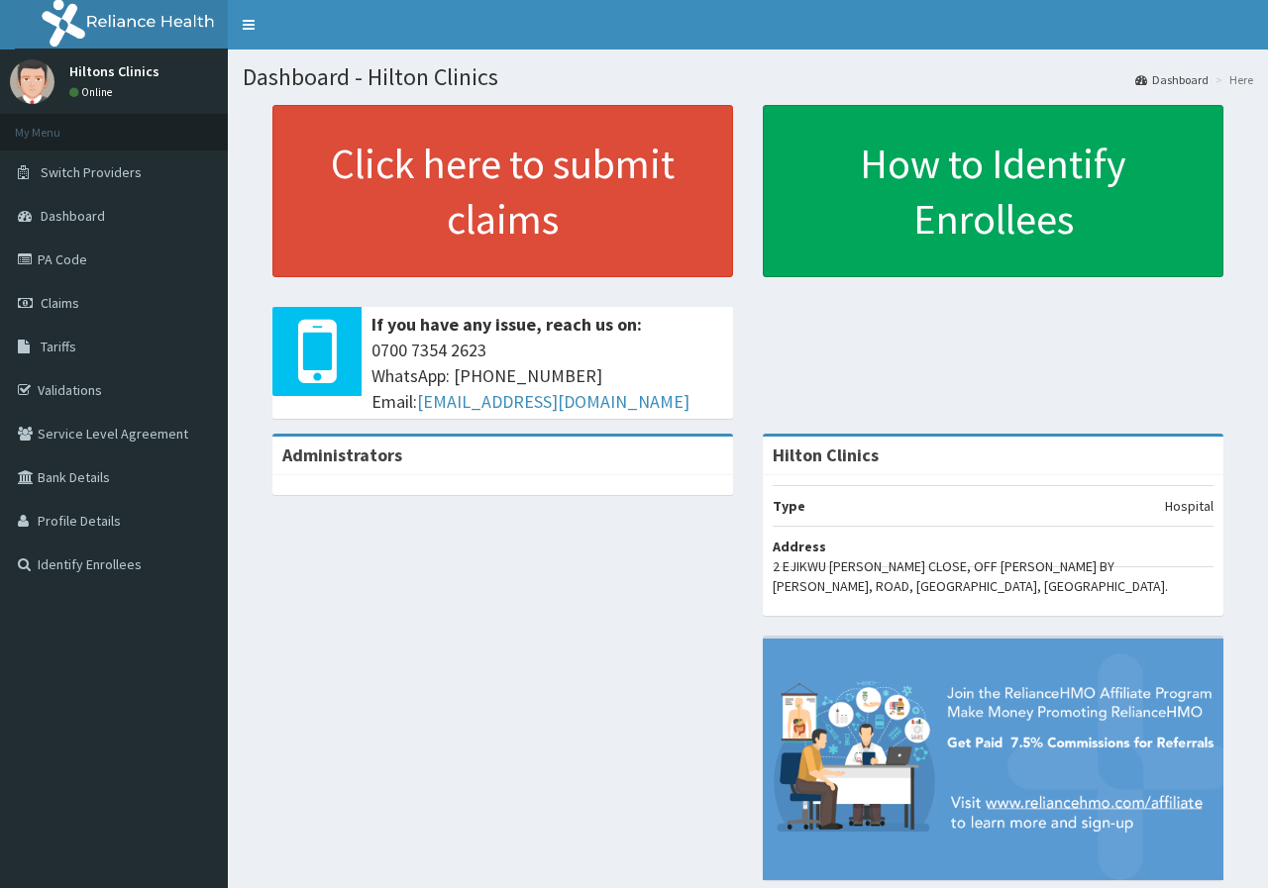  I want to click on img: provider-team-banner.png, so click(992, 759).